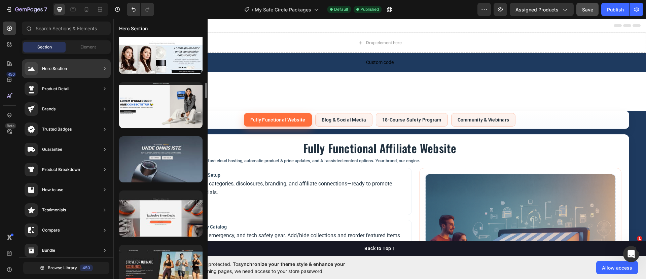  What do you see at coordinates (639, 238) in the screenshot?
I see `span: 1` at bounding box center [639, 238].